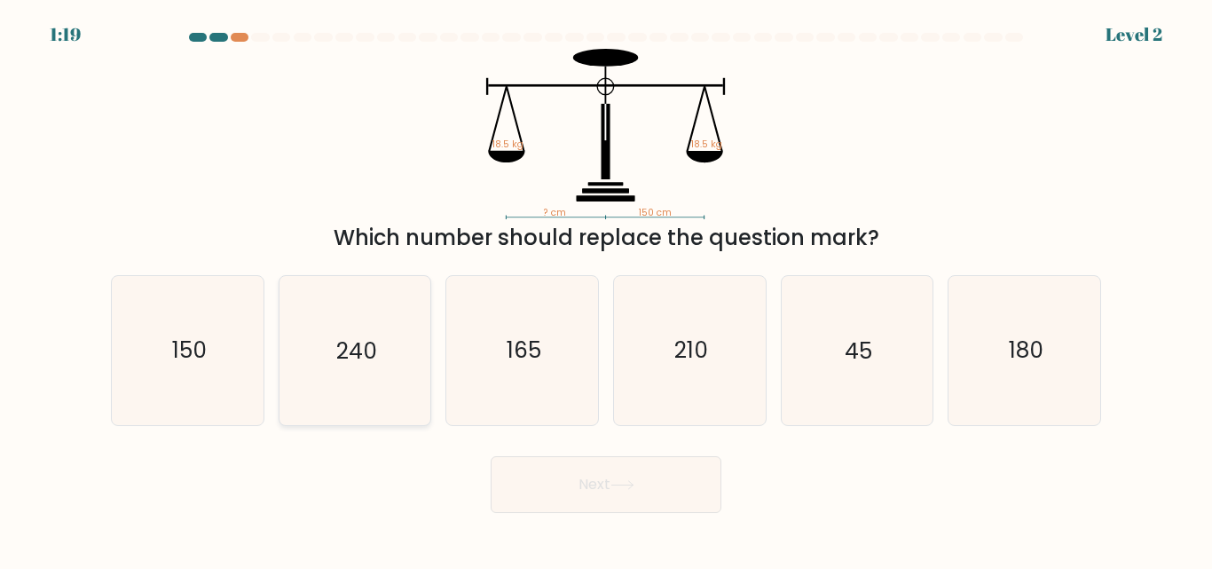  What do you see at coordinates (188, 350) in the screenshot?
I see `text: 150` at bounding box center [188, 350].